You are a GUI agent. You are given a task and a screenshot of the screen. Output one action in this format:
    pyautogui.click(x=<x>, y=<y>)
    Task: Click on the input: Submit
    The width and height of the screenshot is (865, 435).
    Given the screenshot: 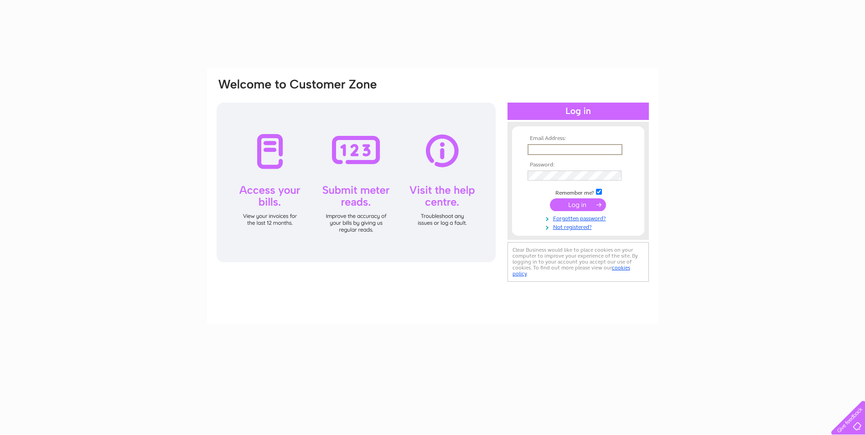 What is the action you would take?
    pyautogui.click(x=578, y=205)
    